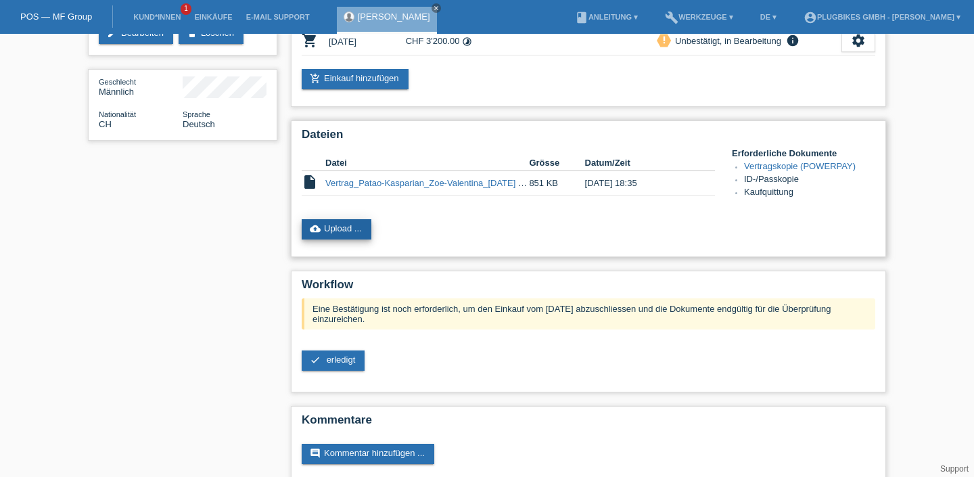 Image resolution: width=974 pixels, height=477 pixels. What do you see at coordinates (186, 9) in the screenshot?
I see `span: 1` at bounding box center [186, 9].